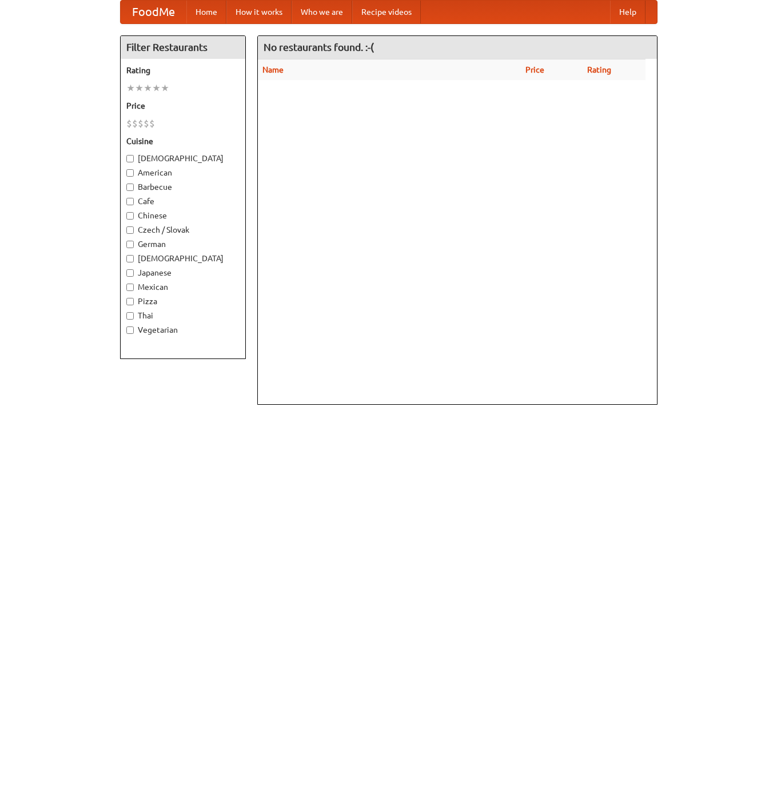  I want to click on label: Chinese, so click(183, 216).